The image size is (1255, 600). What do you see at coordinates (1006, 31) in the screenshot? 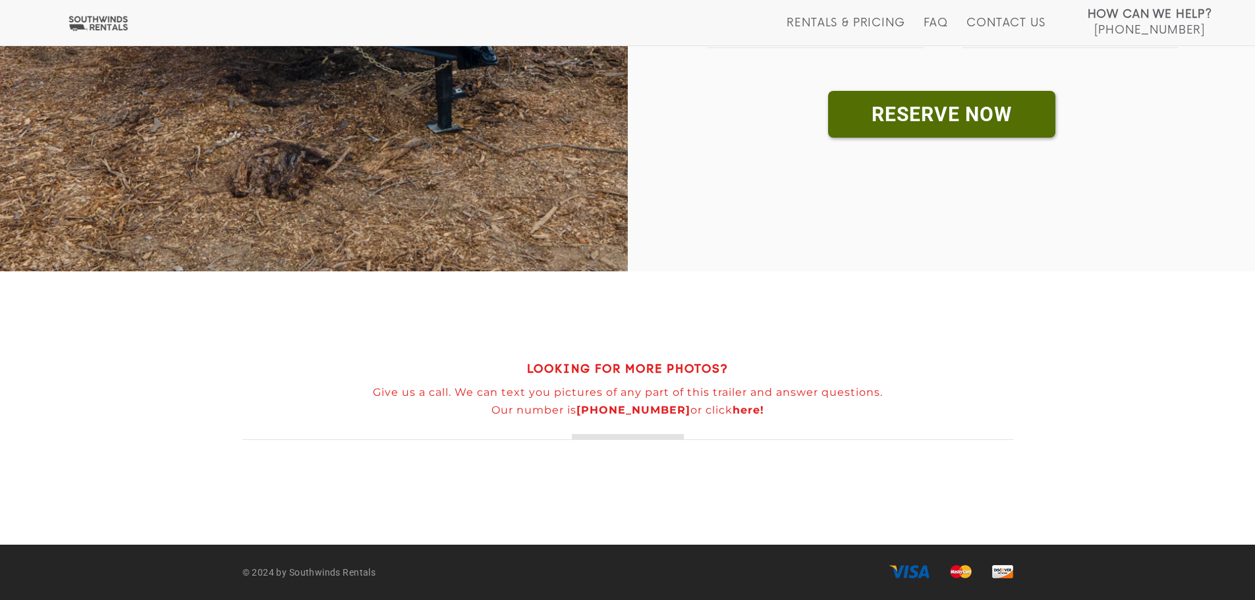
I see `a: Contact Us` at bounding box center [1006, 31].